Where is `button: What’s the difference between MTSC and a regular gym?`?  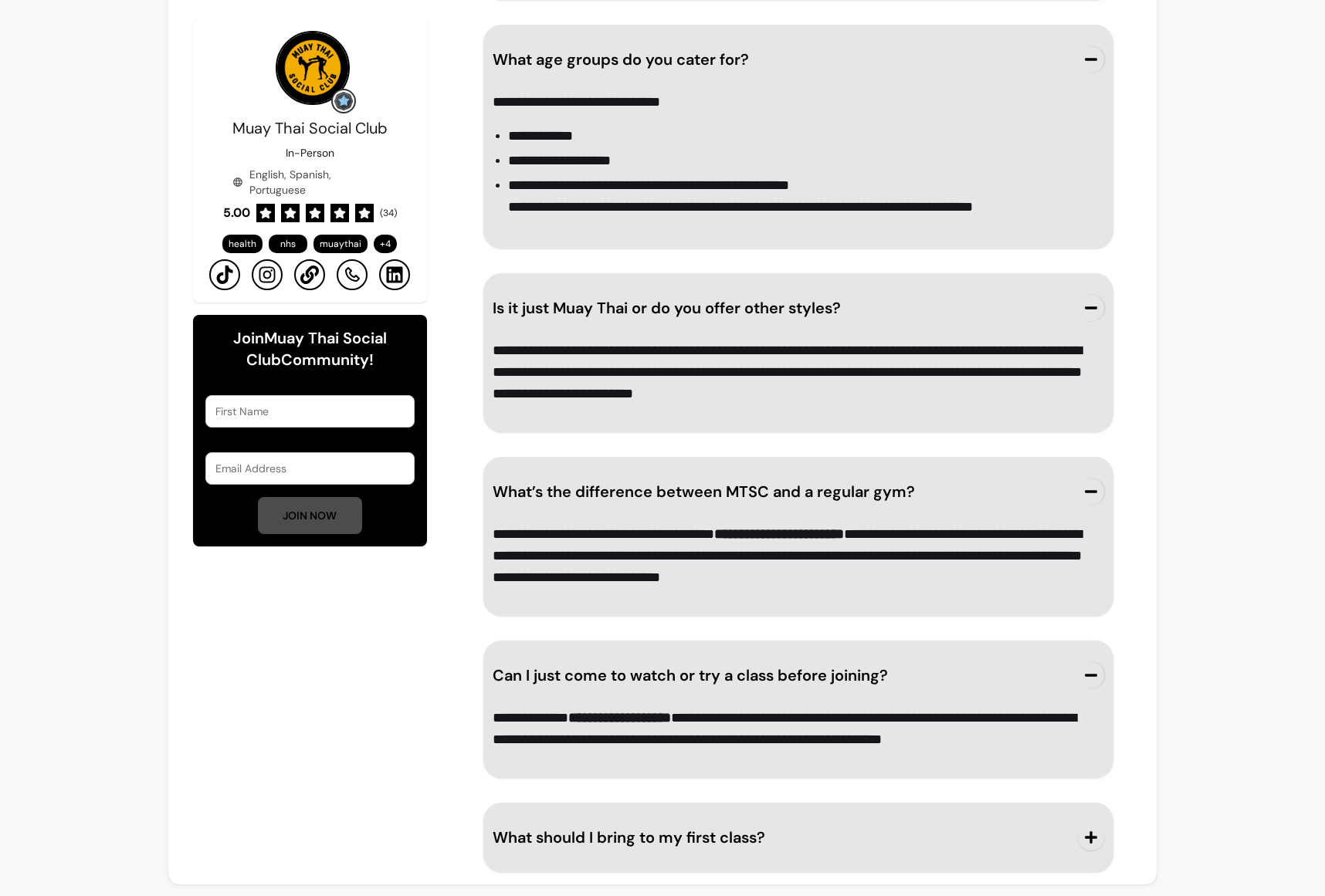
button: What’s the difference between MTSC and a regular gym? is located at coordinates (799, 492).